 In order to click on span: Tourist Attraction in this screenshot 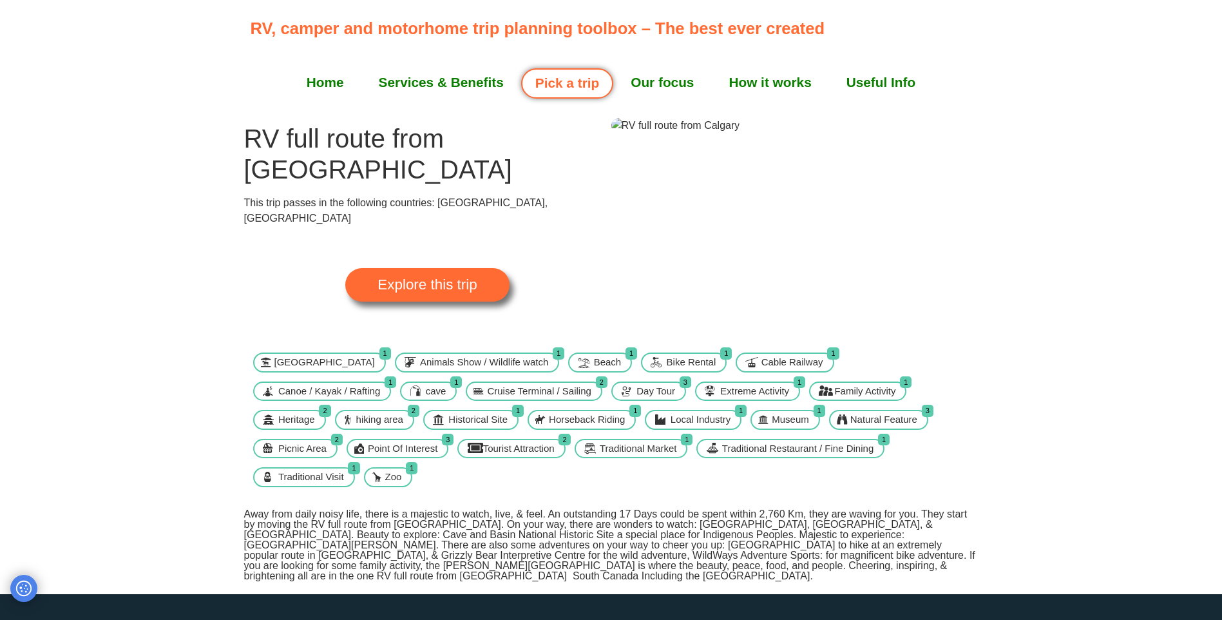, I will do `click(519, 449)`.